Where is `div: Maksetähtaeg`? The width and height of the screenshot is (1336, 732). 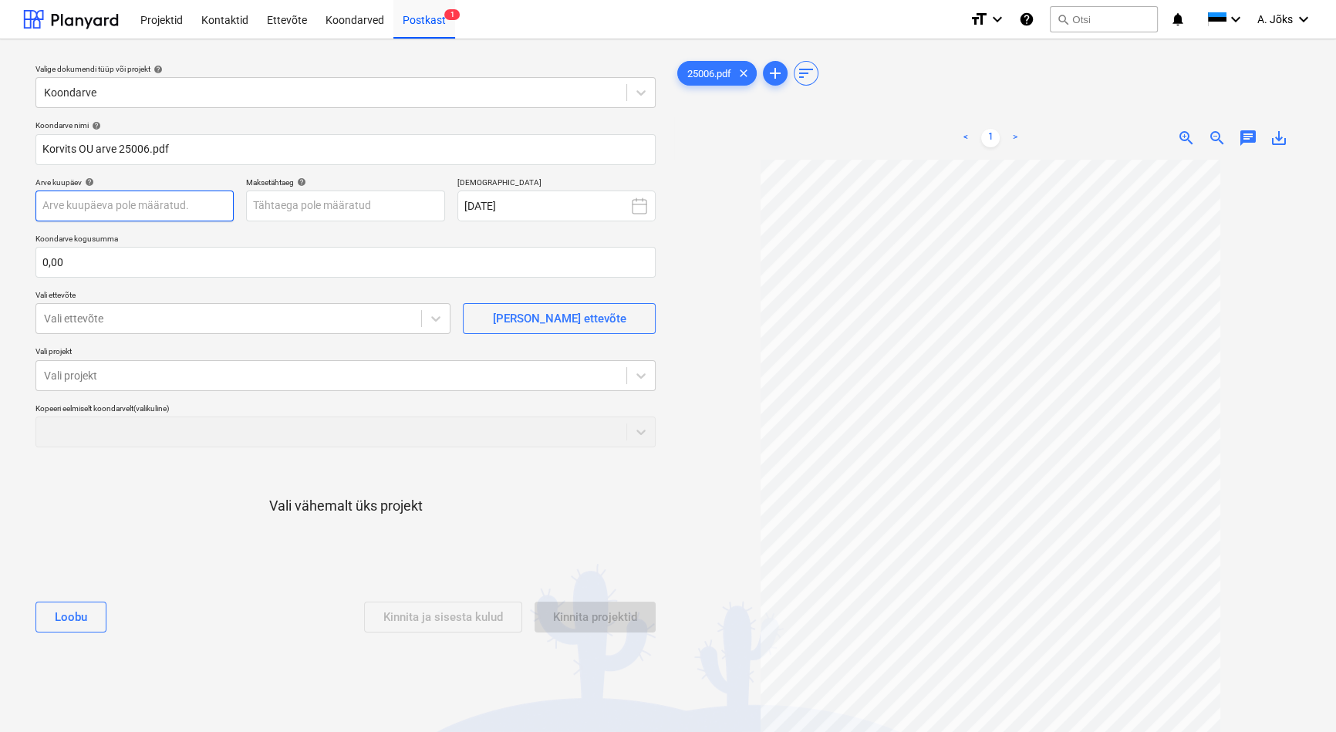 div: Maksetähtaeg is located at coordinates (345, 182).